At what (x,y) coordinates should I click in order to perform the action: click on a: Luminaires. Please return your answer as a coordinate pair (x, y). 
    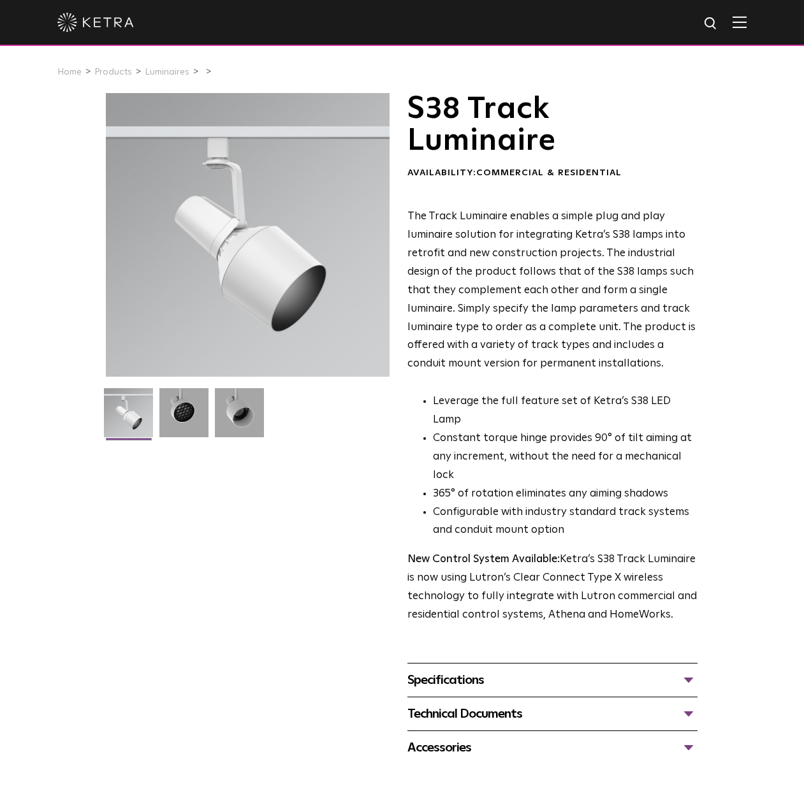
    Looking at the image, I should click on (167, 72).